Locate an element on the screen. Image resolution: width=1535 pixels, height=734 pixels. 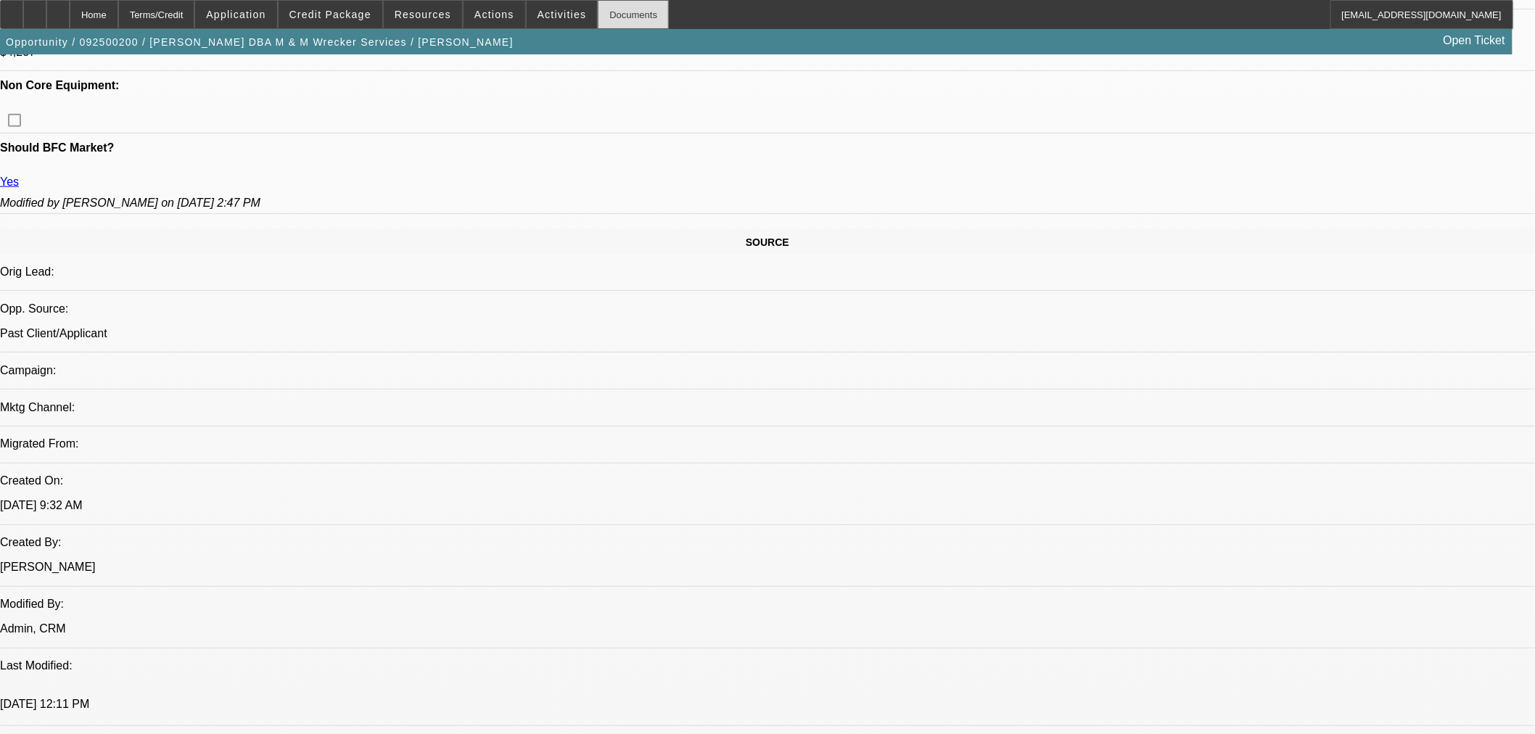
button: Credit Package is located at coordinates (330, 15).